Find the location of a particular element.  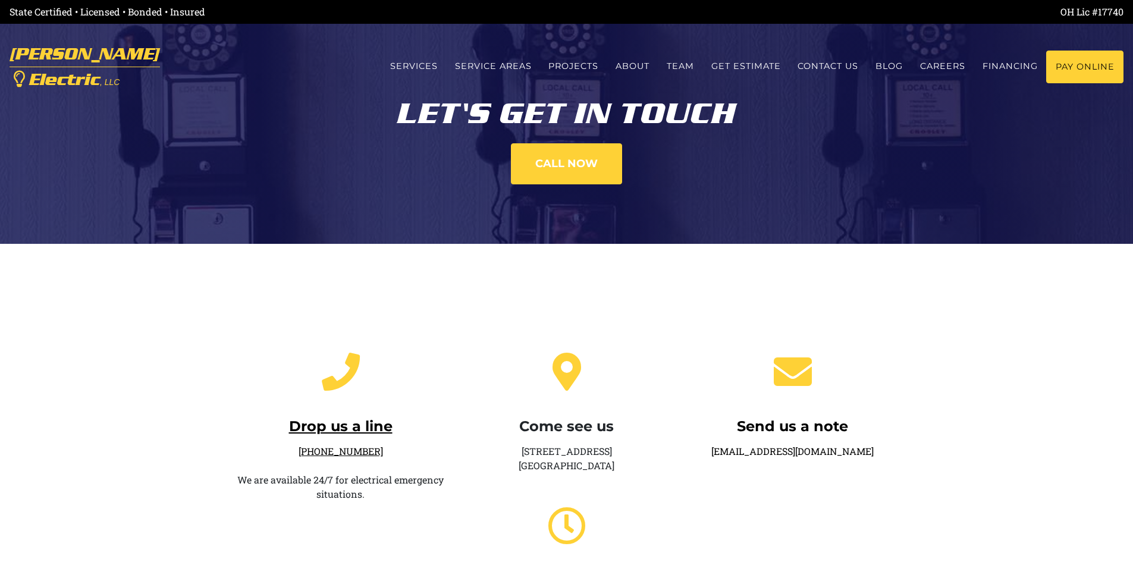

a: Blog is located at coordinates (889, 66).